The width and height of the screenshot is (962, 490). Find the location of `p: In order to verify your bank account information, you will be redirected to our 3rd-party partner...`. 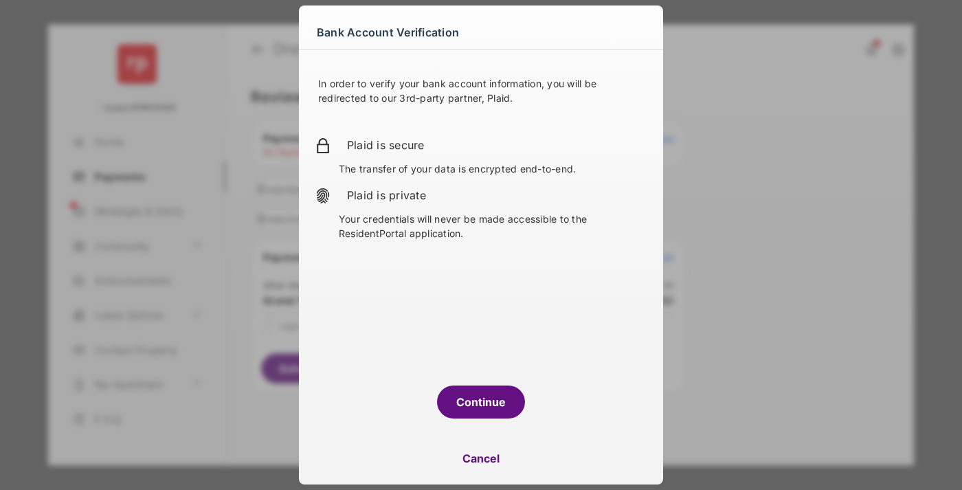

p: In order to verify your bank account information, you will be redirected to our 3rd-party partner... is located at coordinates (481, 91).